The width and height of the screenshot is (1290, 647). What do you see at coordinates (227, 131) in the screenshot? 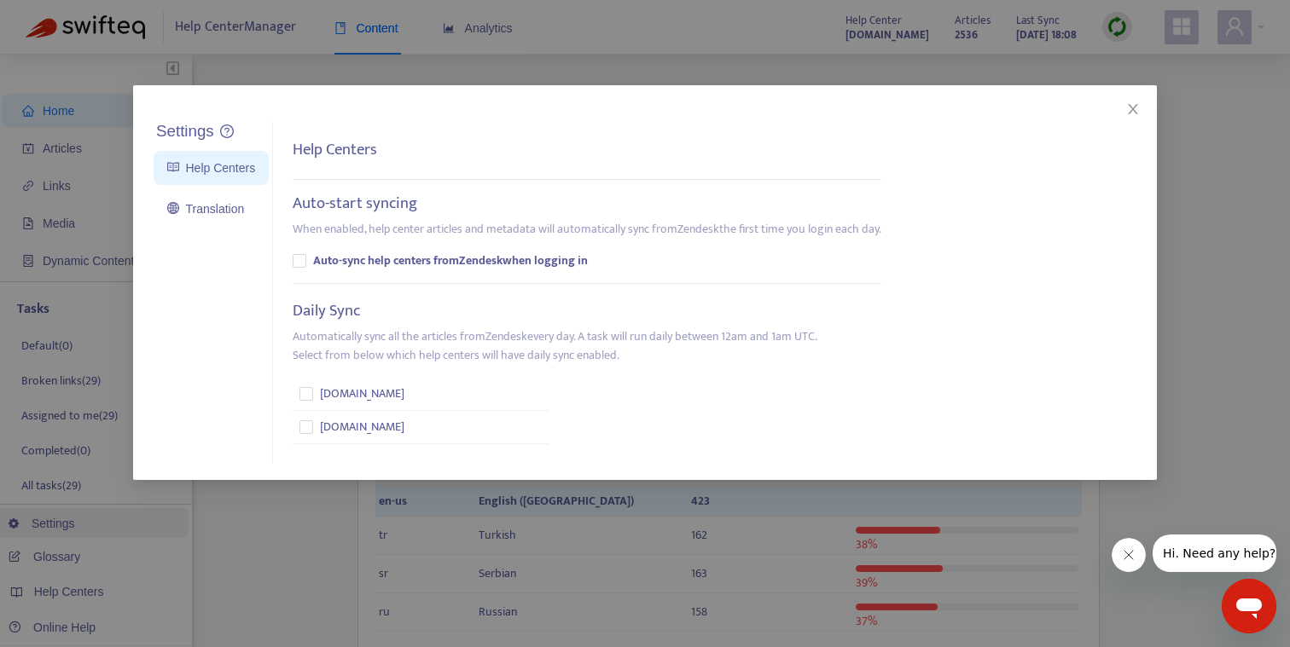
I see `span: question-circle` at bounding box center [227, 131].